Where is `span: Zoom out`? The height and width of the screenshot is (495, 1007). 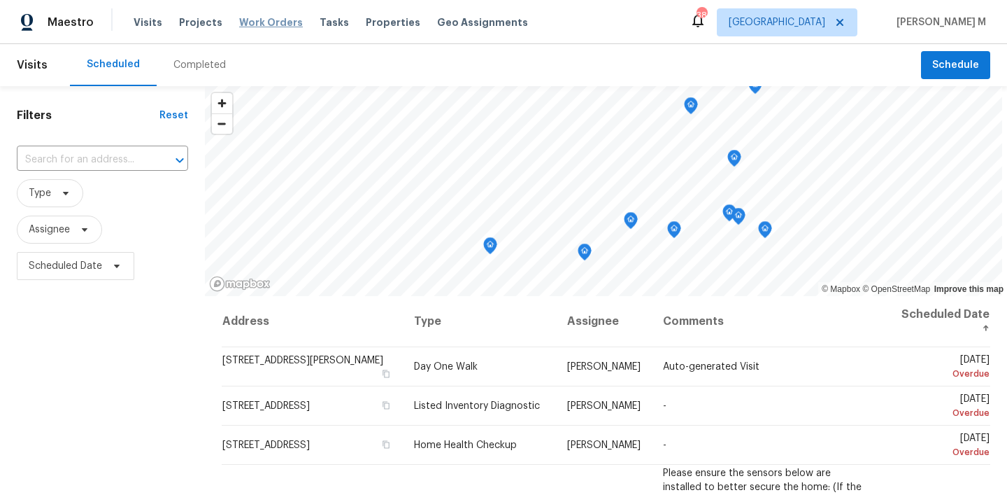 span: Zoom out is located at coordinates (222, 124).